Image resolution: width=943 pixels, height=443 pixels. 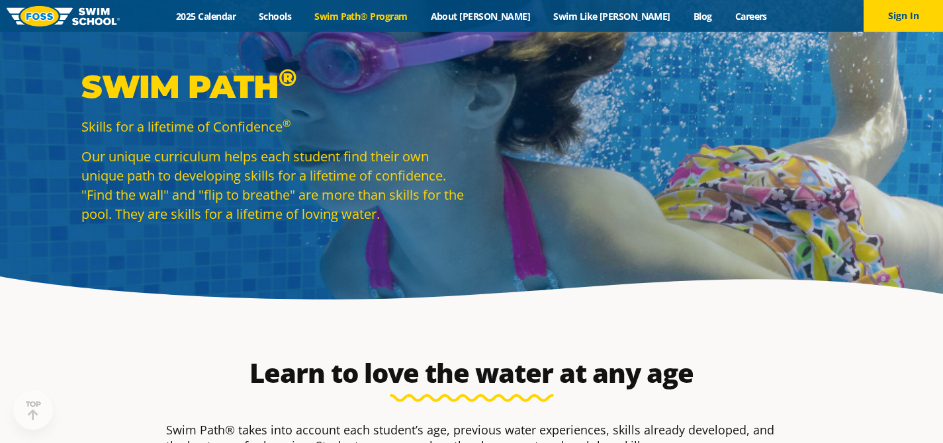 What do you see at coordinates (275, 16) in the screenshot?
I see `a: Schools` at bounding box center [275, 16].